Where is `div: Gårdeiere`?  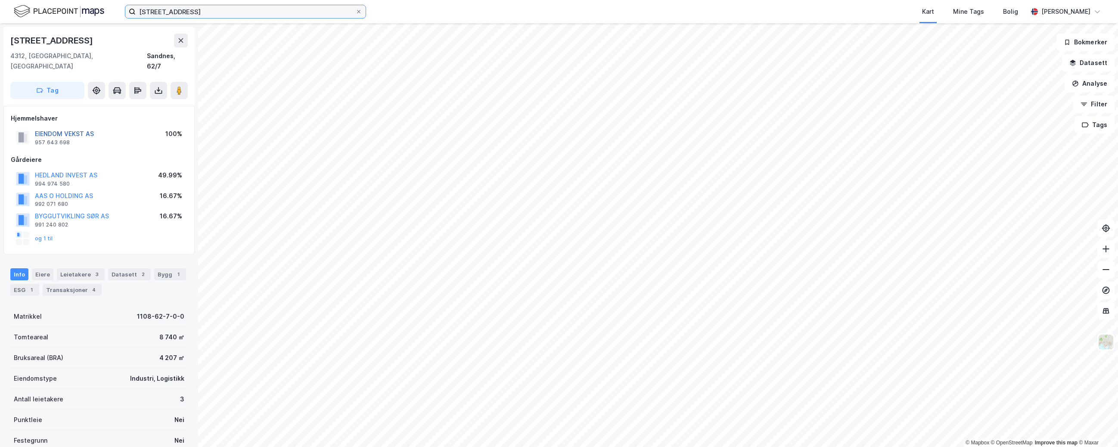
div: Gårdeiere is located at coordinates (99, 160).